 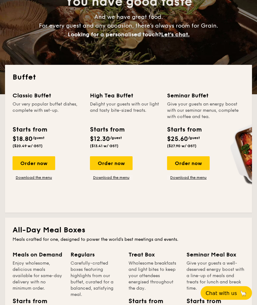 I want to click on button: Chat with us🦙, so click(x=226, y=293).